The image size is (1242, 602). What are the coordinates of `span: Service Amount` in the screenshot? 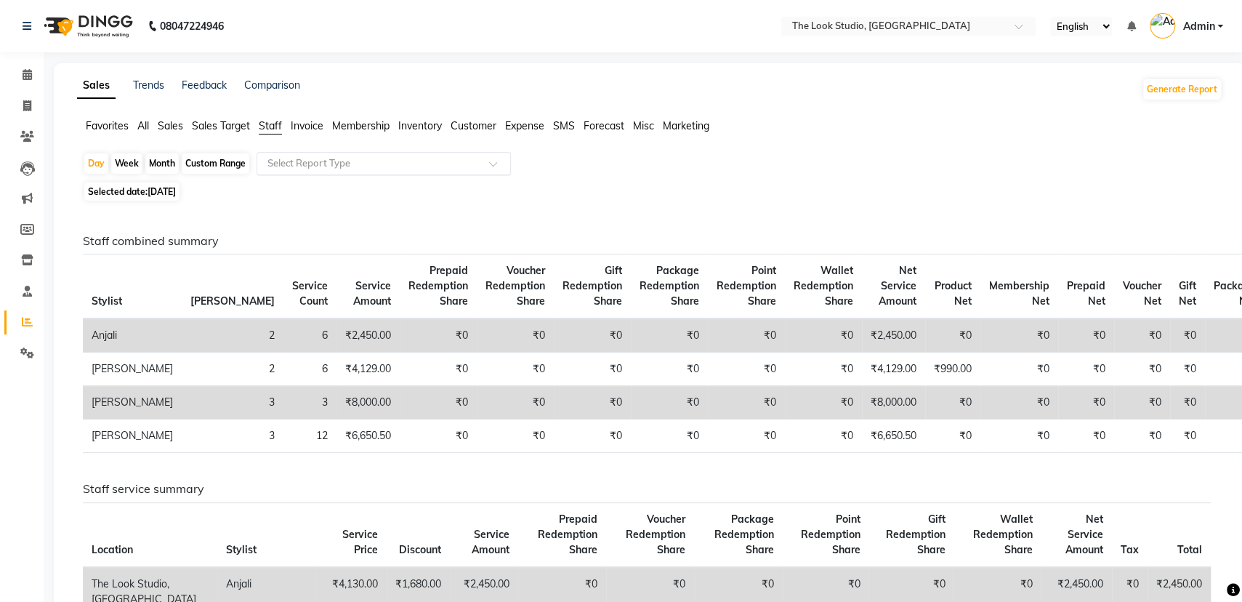 It's located at (372, 293).